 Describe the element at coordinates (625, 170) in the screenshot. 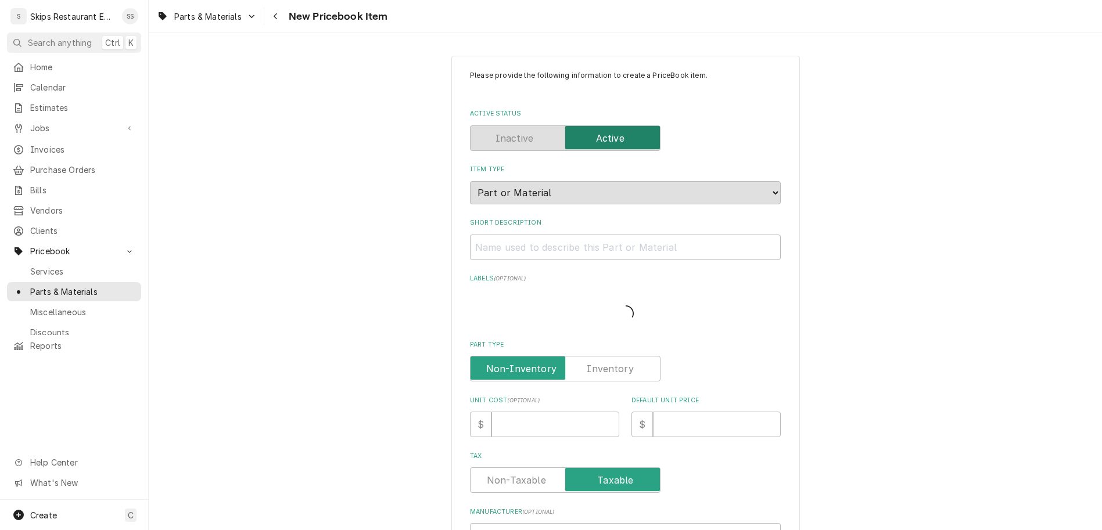

I see `label: Item Type` at that location.